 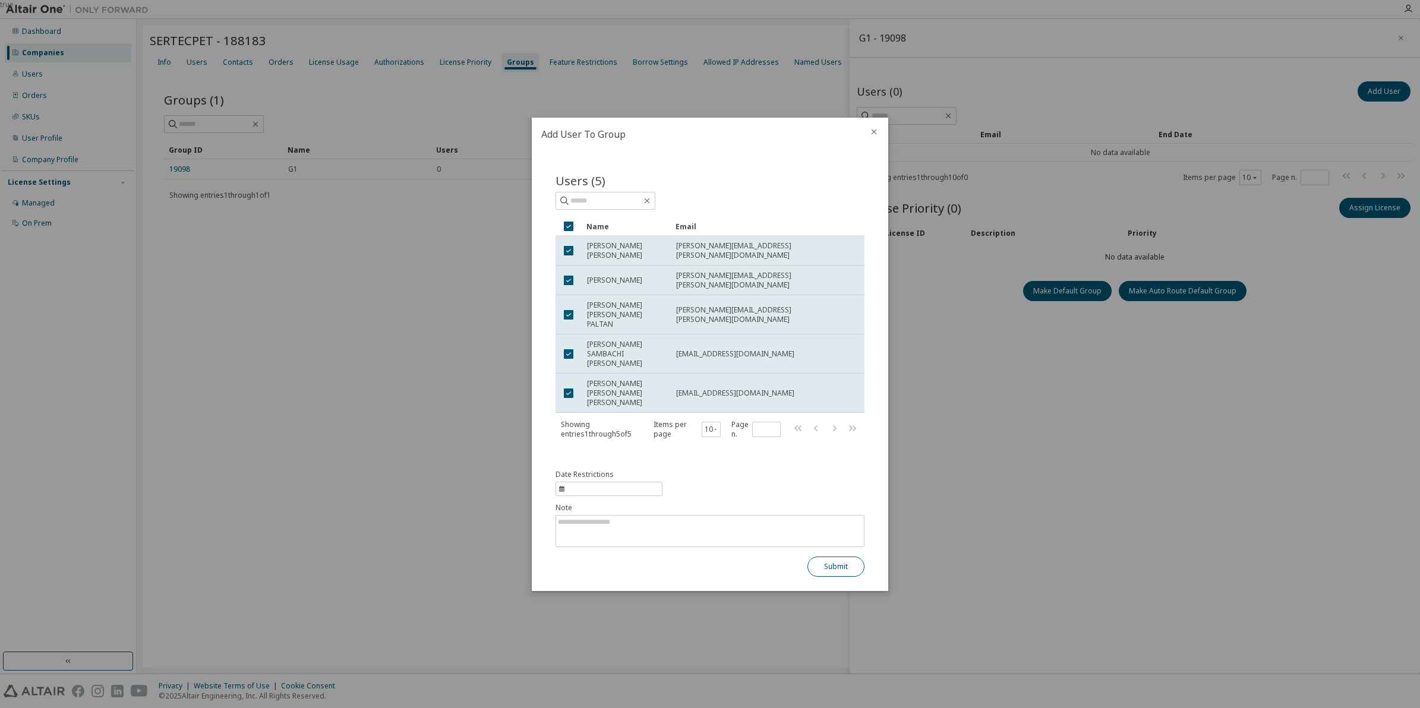 What do you see at coordinates (609, 483) in the screenshot?
I see `button: information` at bounding box center [609, 483].